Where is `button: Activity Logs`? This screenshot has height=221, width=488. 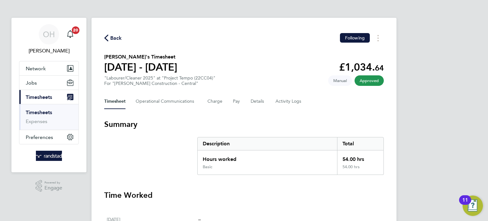 button: Activity Logs is located at coordinates (289, 101).